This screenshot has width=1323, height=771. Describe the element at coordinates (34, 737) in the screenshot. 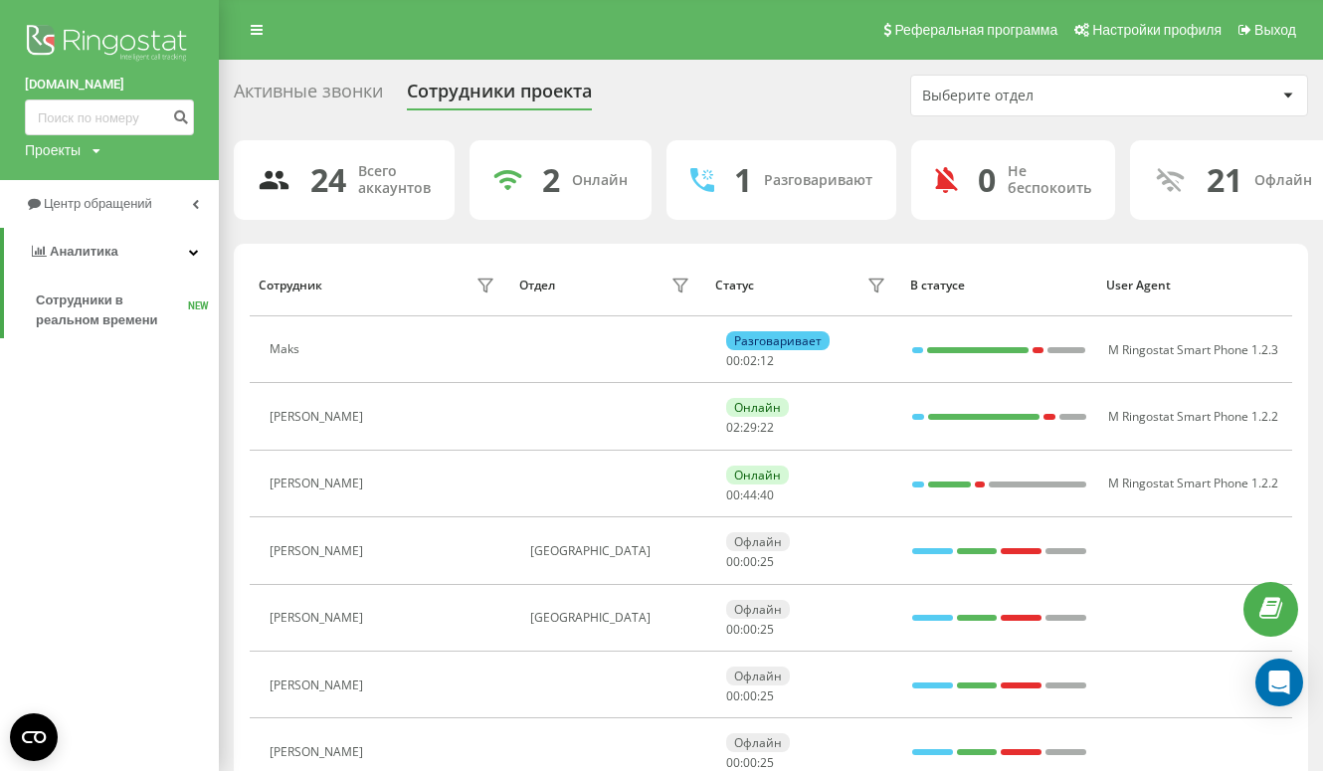

I see `button: Open CMP widget` at that location.